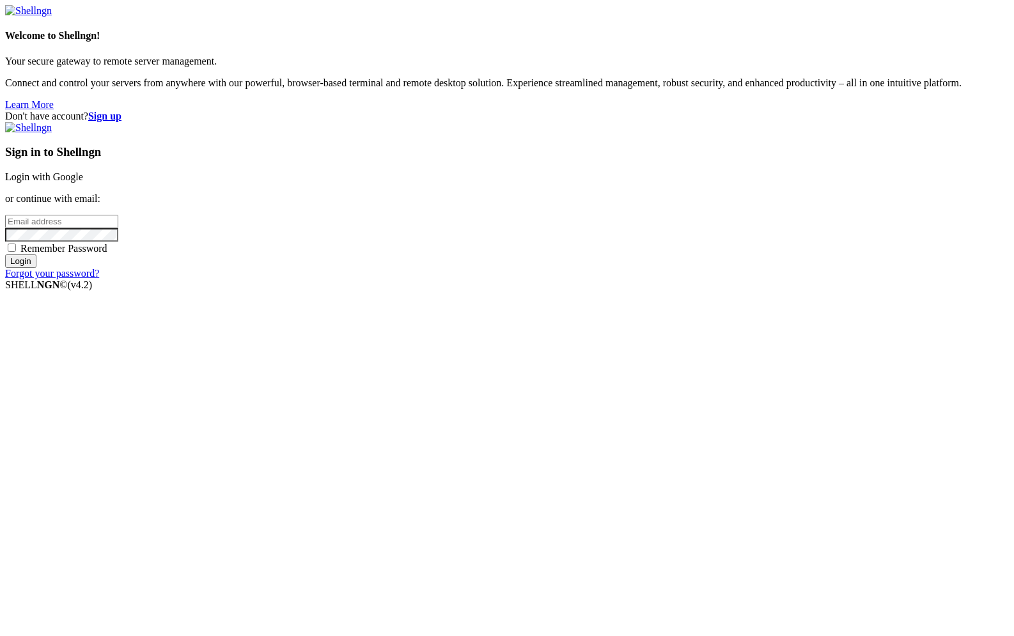 The height and width of the screenshot is (636, 1014). I want to click on span: Remember Password, so click(64, 248).